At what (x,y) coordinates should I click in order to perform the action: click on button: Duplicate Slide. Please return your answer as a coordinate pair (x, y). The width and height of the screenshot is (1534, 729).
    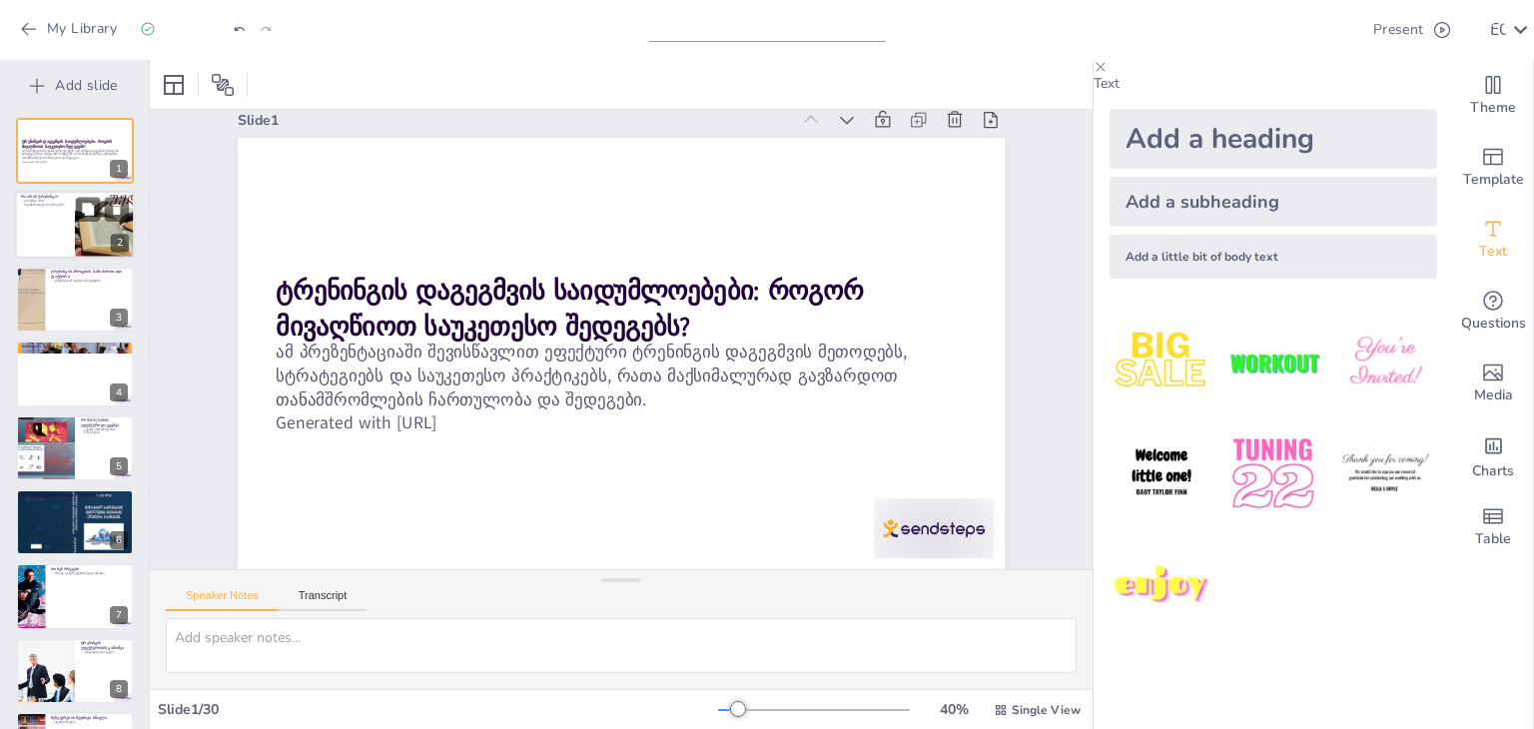
    Looking at the image, I should click on (88, 210).